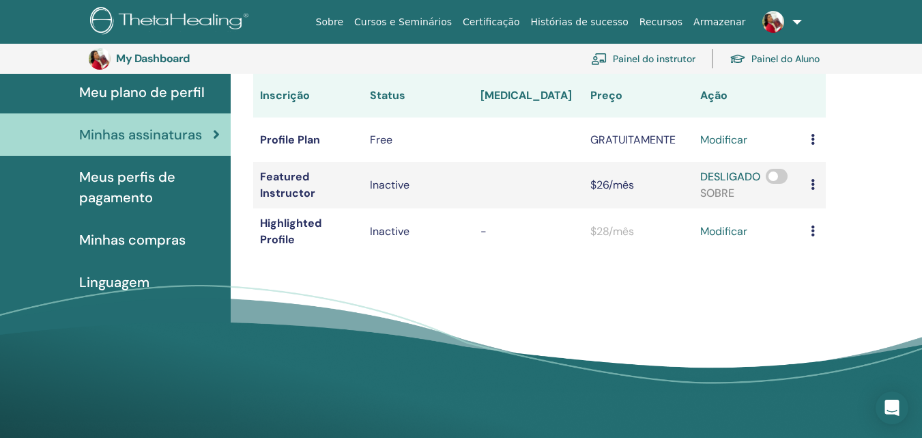  I want to click on span: Meus perfis de pagamento, so click(150, 187).